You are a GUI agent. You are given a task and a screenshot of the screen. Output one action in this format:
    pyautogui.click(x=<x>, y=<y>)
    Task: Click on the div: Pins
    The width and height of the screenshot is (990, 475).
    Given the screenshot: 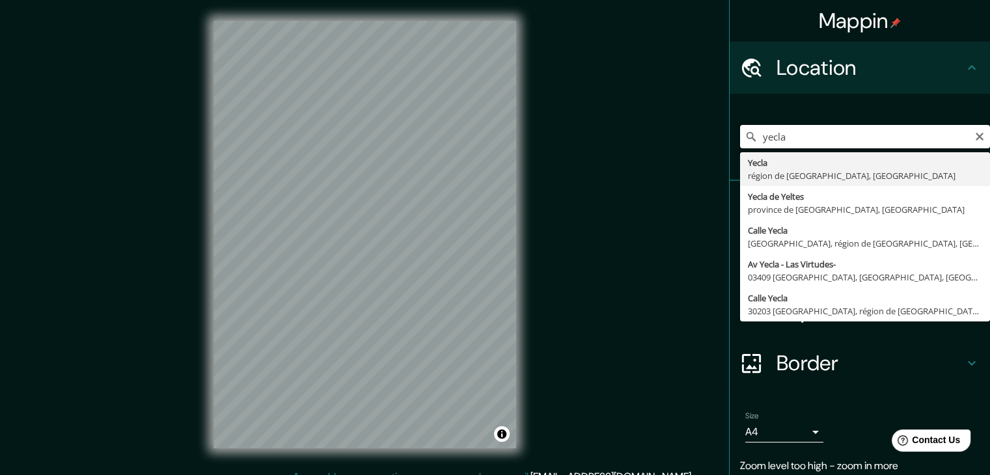 What is the action you would take?
    pyautogui.click(x=860, y=207)
    